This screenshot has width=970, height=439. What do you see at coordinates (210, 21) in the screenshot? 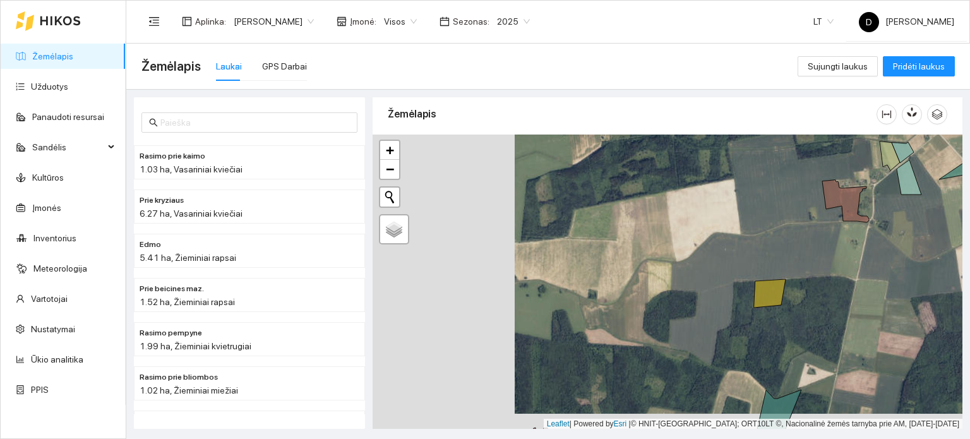
I see `span: Aplinka :` at bounding box center [210, 21].